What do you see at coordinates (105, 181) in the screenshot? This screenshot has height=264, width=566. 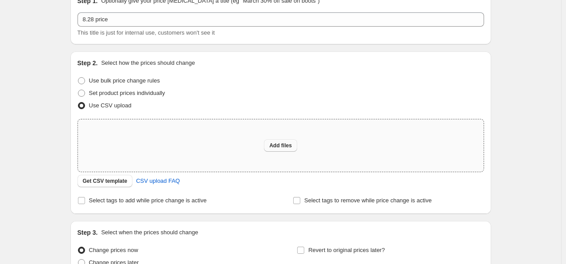 I see `span: Get CSV template` at bounding box center [105, 181].